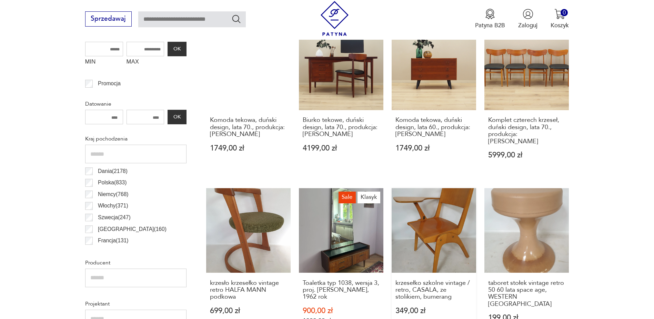  What do you see at coordinates (248, 310) in the screenshot?
I see `p: 699,00 zł` at bounding box center [248, 310].